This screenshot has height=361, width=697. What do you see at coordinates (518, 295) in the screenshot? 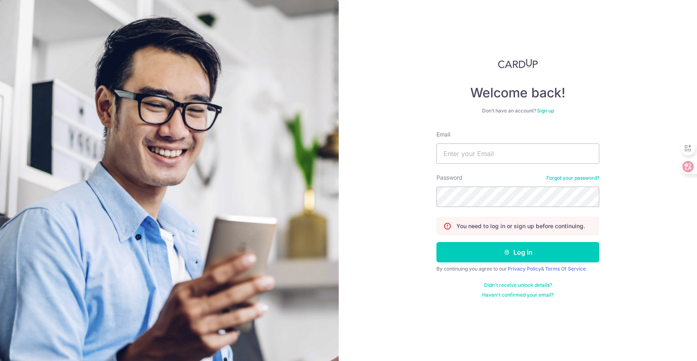
I see `a: Haven't confirmed your email?` at bounding box center [518, 295].